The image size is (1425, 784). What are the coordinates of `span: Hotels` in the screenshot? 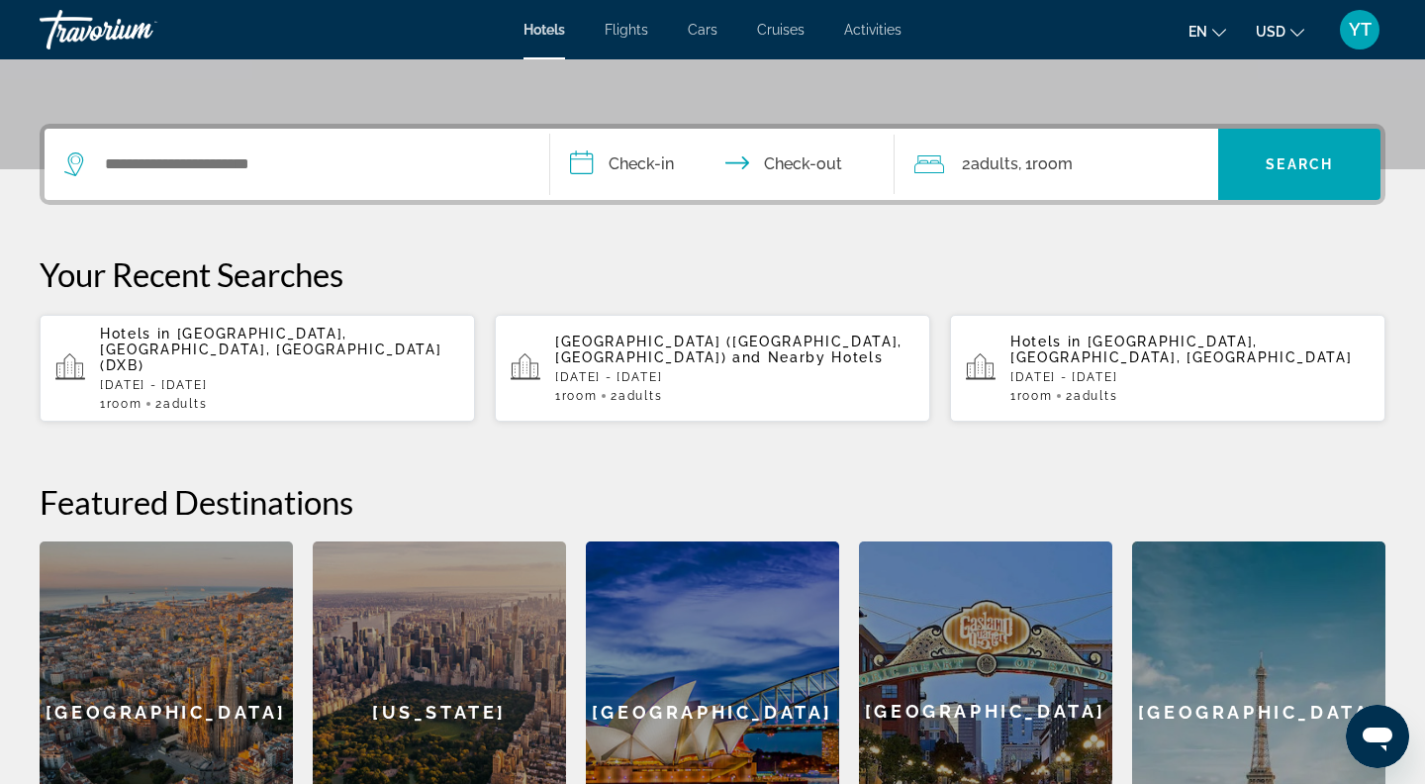 It's located at (544, 30).